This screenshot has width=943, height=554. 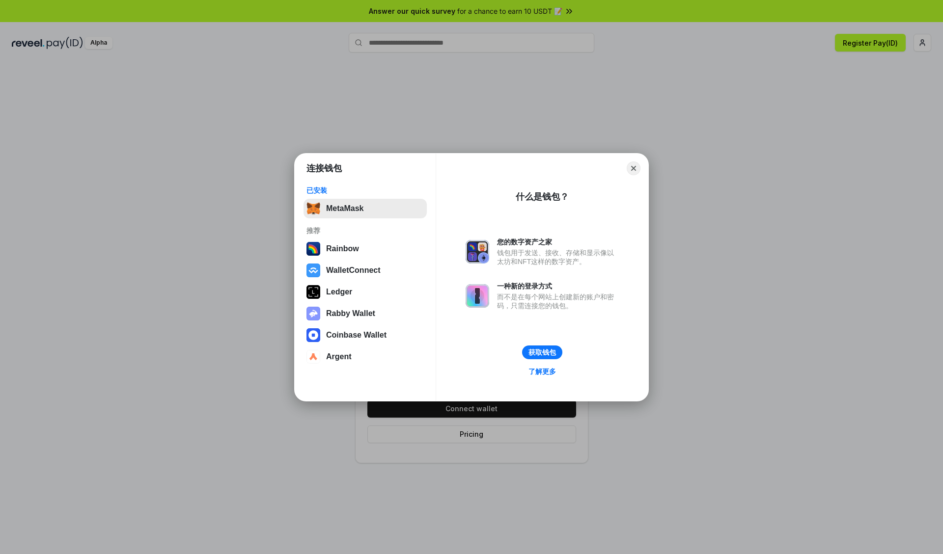 What do you see at coordinates (313, 292) in the screenshot?
I see `img: svg+xml,%3Csvg%20xmlns%3D%22http%3A%2F%2Fwww.w3.org%2F2000%2Fsvg%22%20width%3D%2228%22%20height%3...` at bounding box center [313, 292].